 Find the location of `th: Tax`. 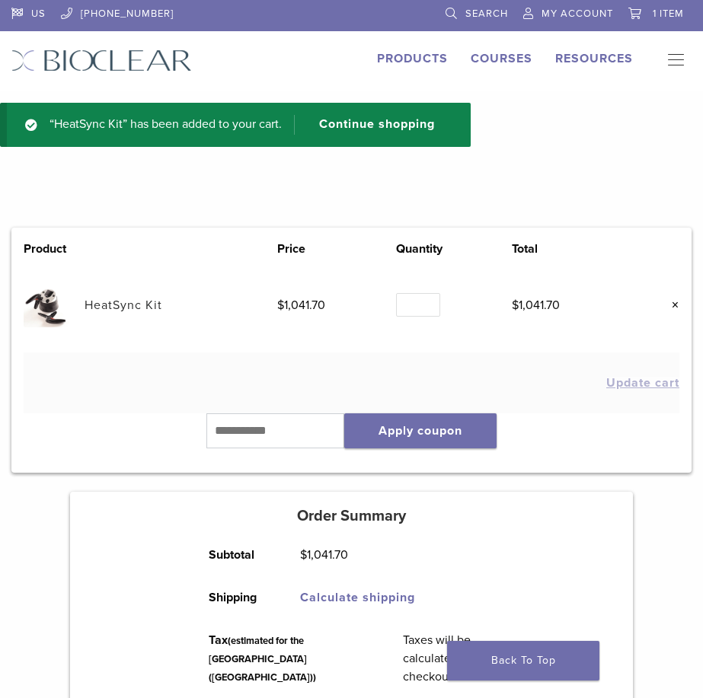

th: Tax is located at coordinates (289, 659).